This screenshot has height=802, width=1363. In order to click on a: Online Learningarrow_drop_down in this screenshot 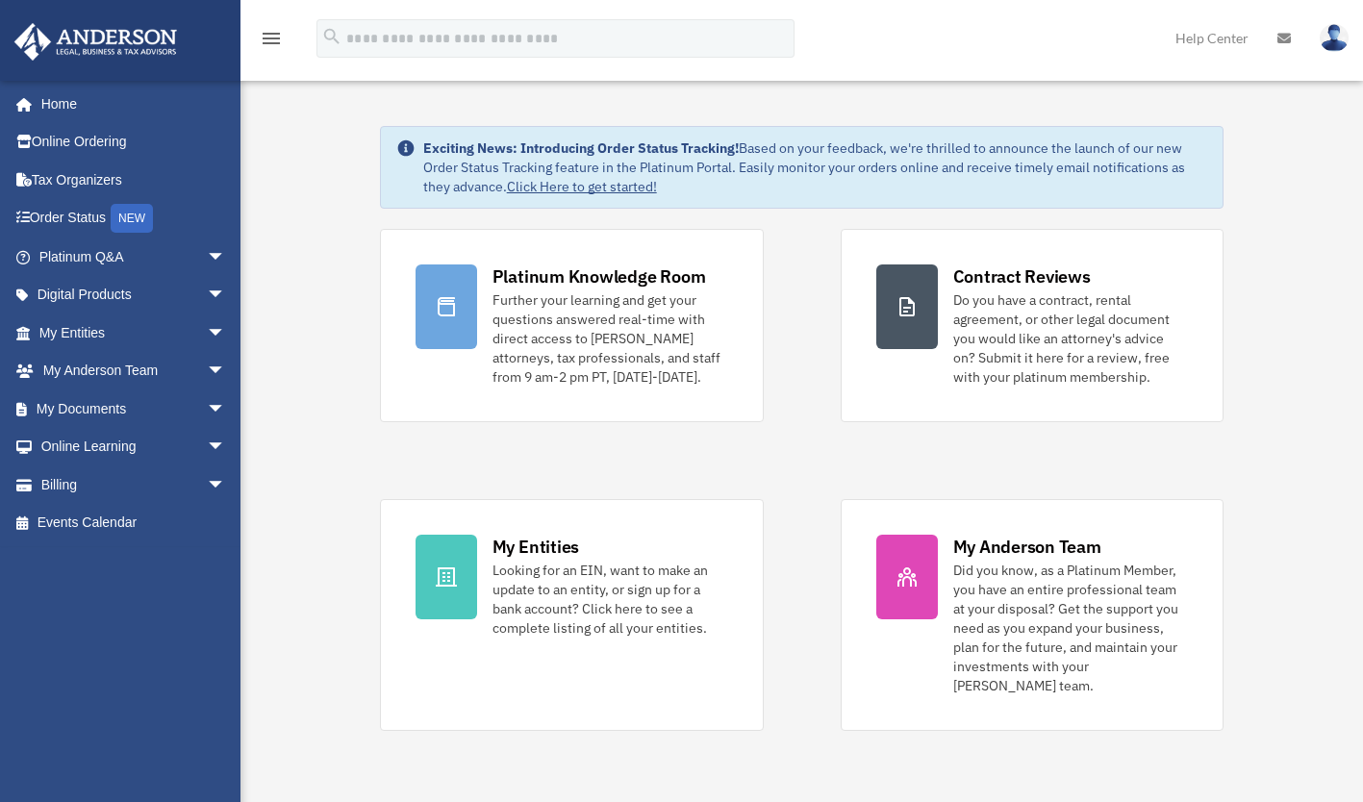, I will do `click(134, 447)`.